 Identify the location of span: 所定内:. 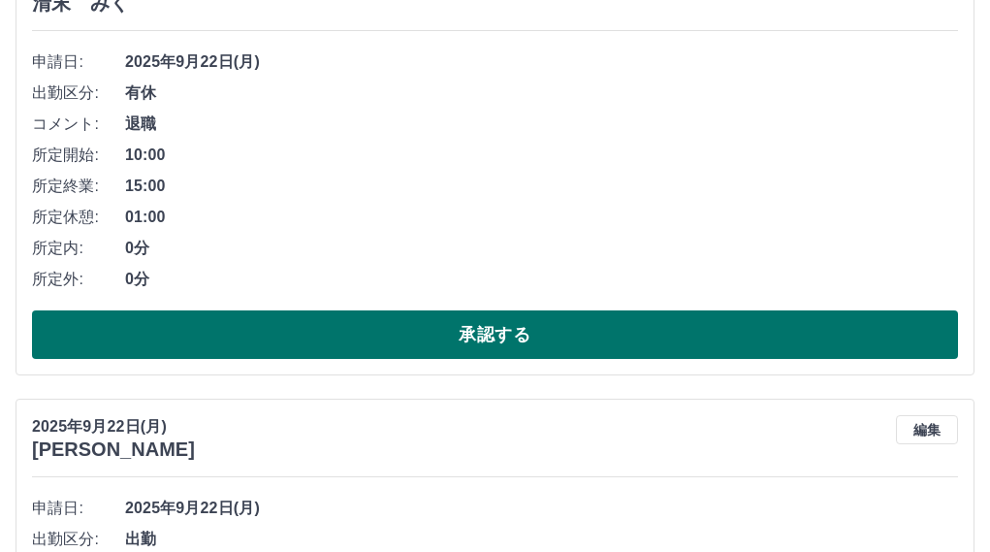
(79, 248).